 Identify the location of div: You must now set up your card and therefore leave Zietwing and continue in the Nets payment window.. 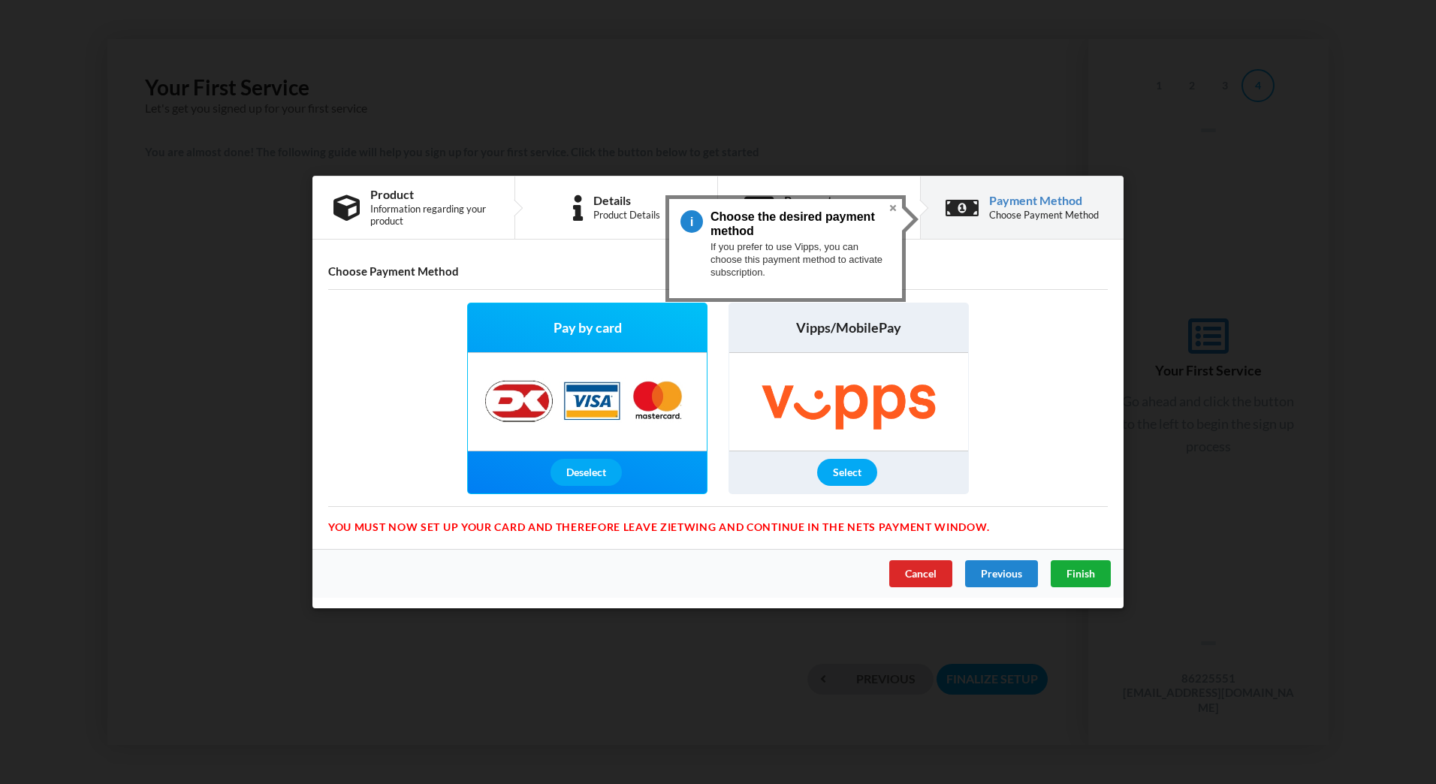
(718, 514).